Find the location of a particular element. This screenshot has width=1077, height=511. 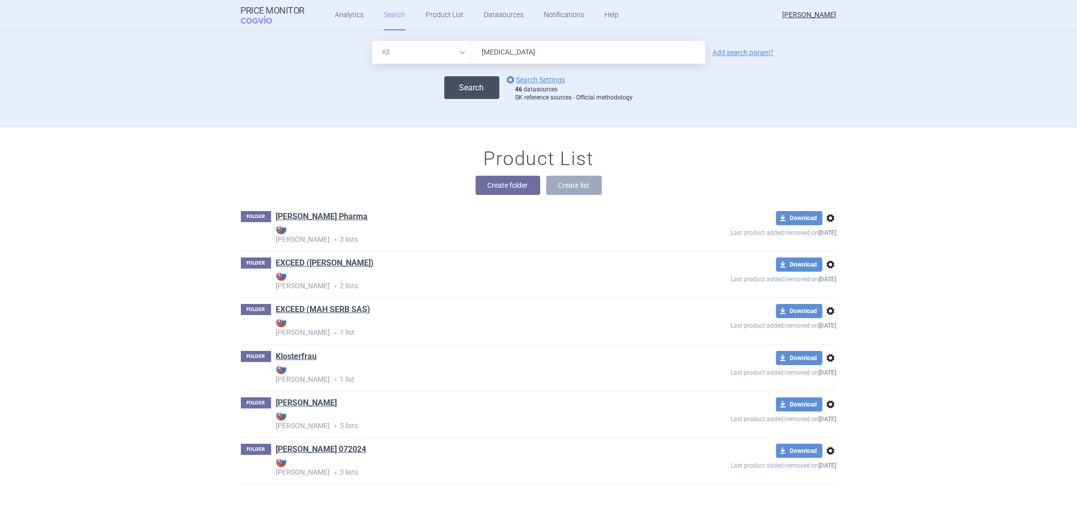

p: 5 lists is located at coordinates (467, 421).